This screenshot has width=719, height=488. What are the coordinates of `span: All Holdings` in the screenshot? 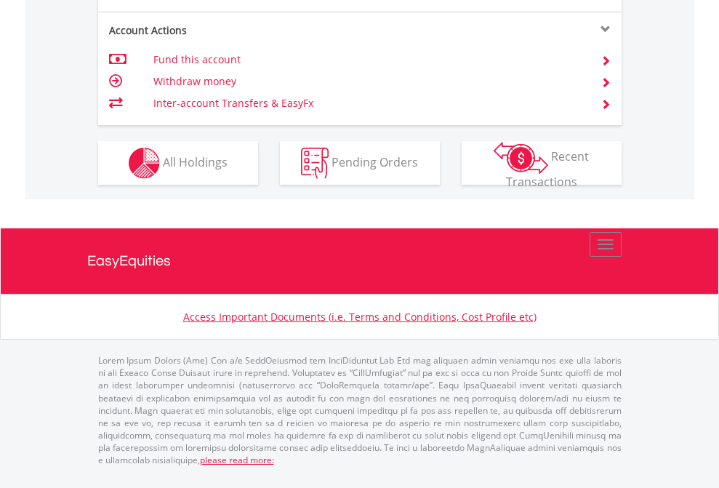 It's located at (195, 161).